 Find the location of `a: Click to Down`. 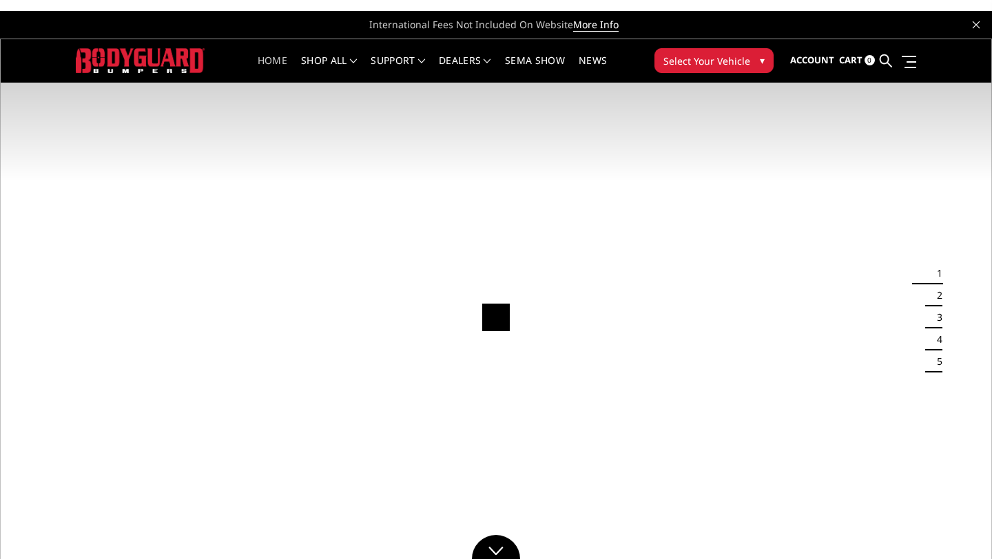

a: Click to Down is located at coordinates (496, 547).